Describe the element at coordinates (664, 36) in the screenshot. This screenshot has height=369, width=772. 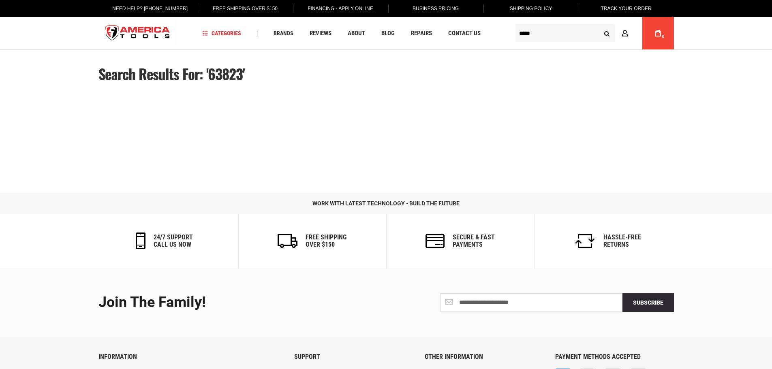
I see `span: 0` at that location.